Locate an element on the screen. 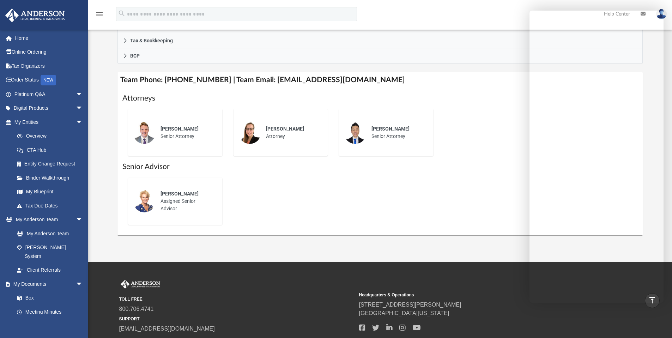 The height and width of the screenshot is (338, 672). a: Platinum Q&Aarrow_drop_down is located at coordinates (49, 94).